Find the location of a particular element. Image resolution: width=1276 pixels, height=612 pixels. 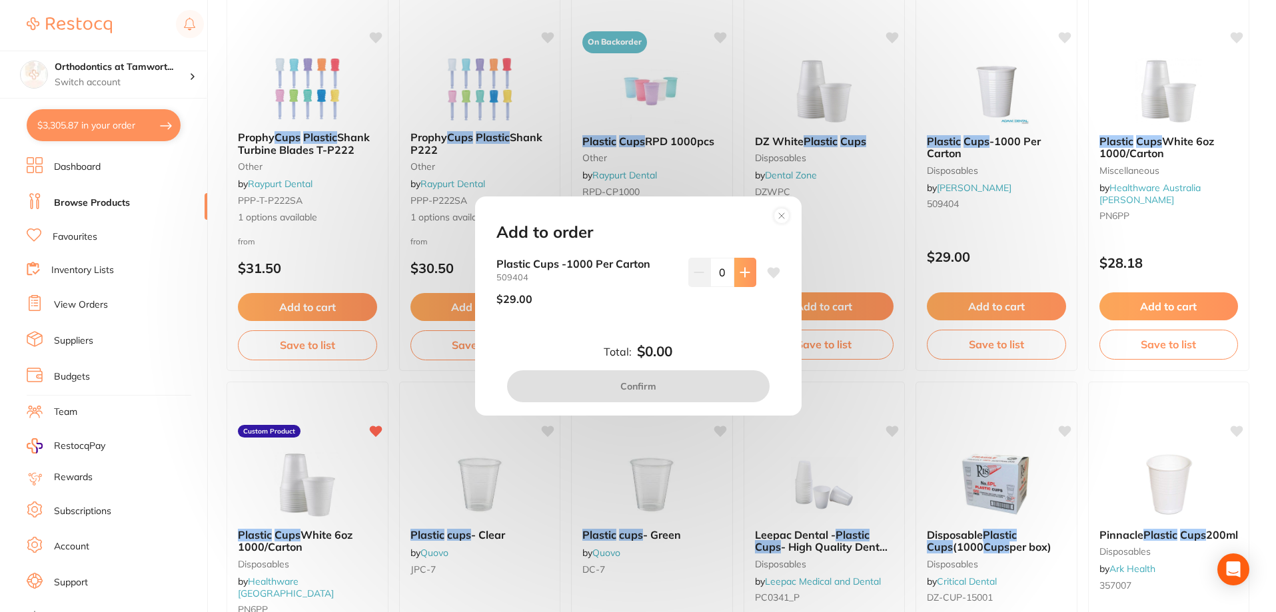

label: Total: is located at coordinates (618, 352).